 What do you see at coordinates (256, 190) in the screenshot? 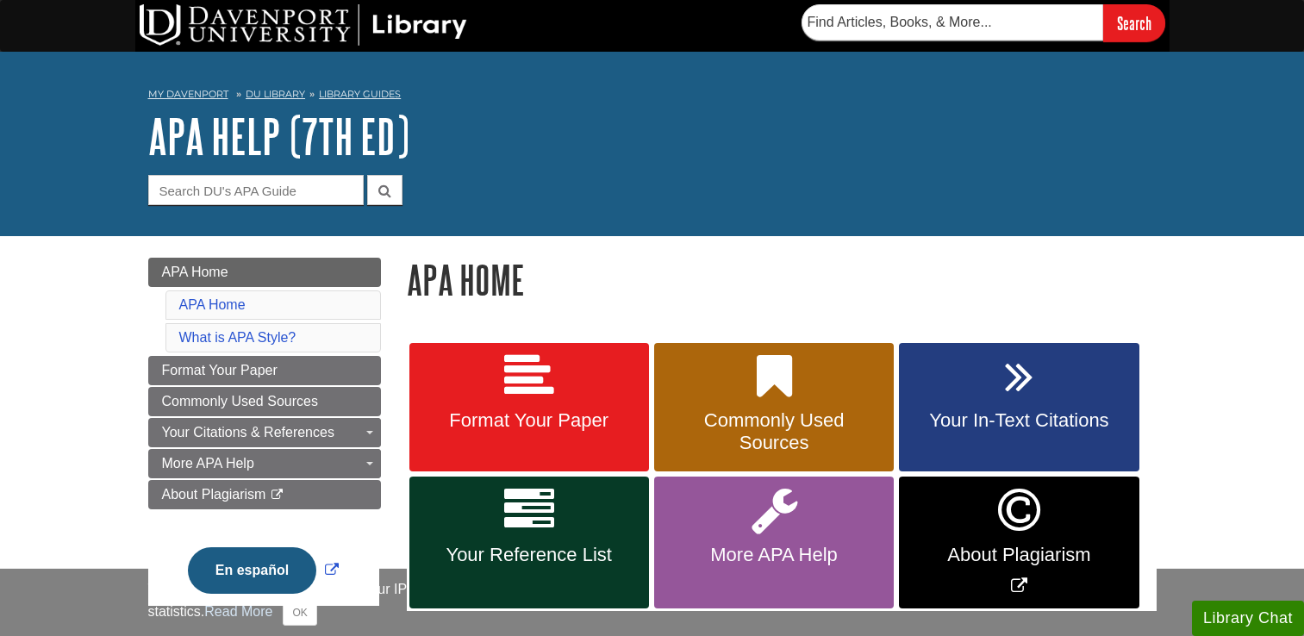
I see `input: Search DU's APA Guide` at bounding box center [256, 190].